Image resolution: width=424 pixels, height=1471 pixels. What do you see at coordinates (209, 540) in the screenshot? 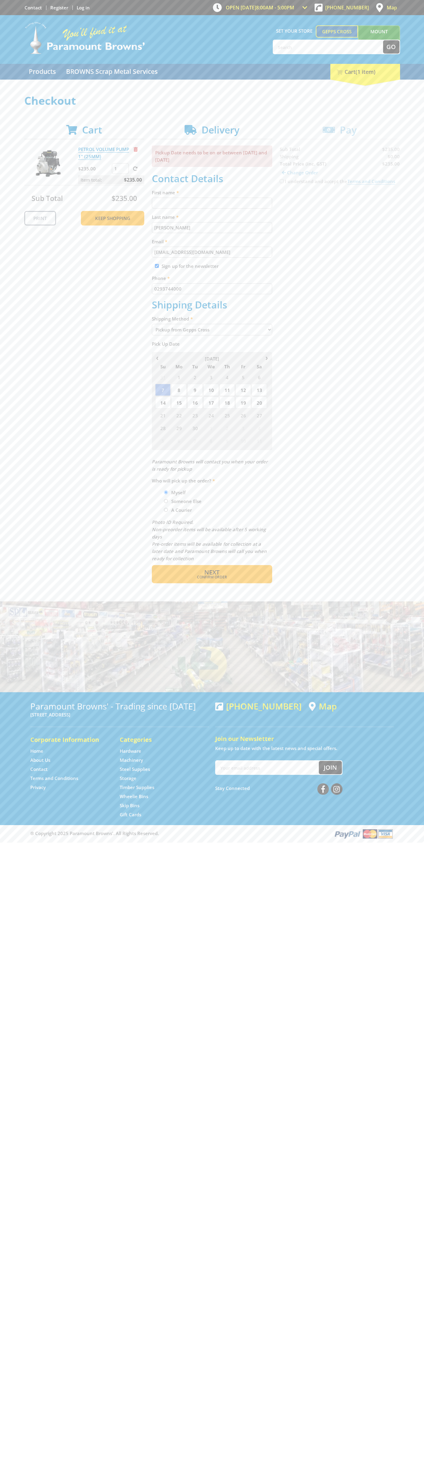
I see `em: Photo ID Required. Non-preorder items will be available after 5 working days Pre-order items will...` at bounding box center [209, 540].